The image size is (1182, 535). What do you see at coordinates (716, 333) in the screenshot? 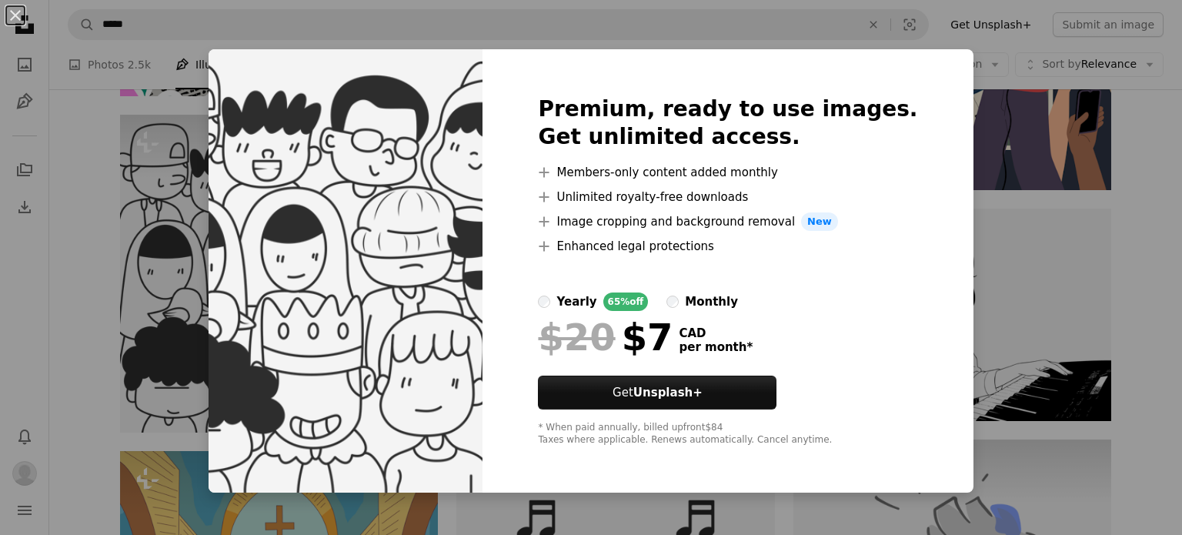
I see `span: CAD` at bounding box center [716, 333].